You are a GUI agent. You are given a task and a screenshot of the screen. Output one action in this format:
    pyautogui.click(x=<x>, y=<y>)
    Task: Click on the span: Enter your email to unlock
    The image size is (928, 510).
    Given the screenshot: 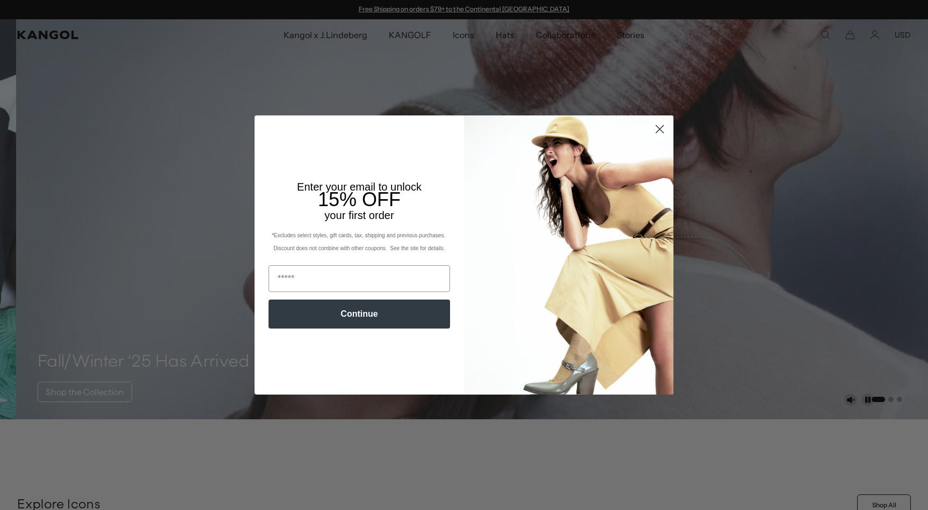 What is the action you would take?
    pyautogui.click(x=359, y=187)
    